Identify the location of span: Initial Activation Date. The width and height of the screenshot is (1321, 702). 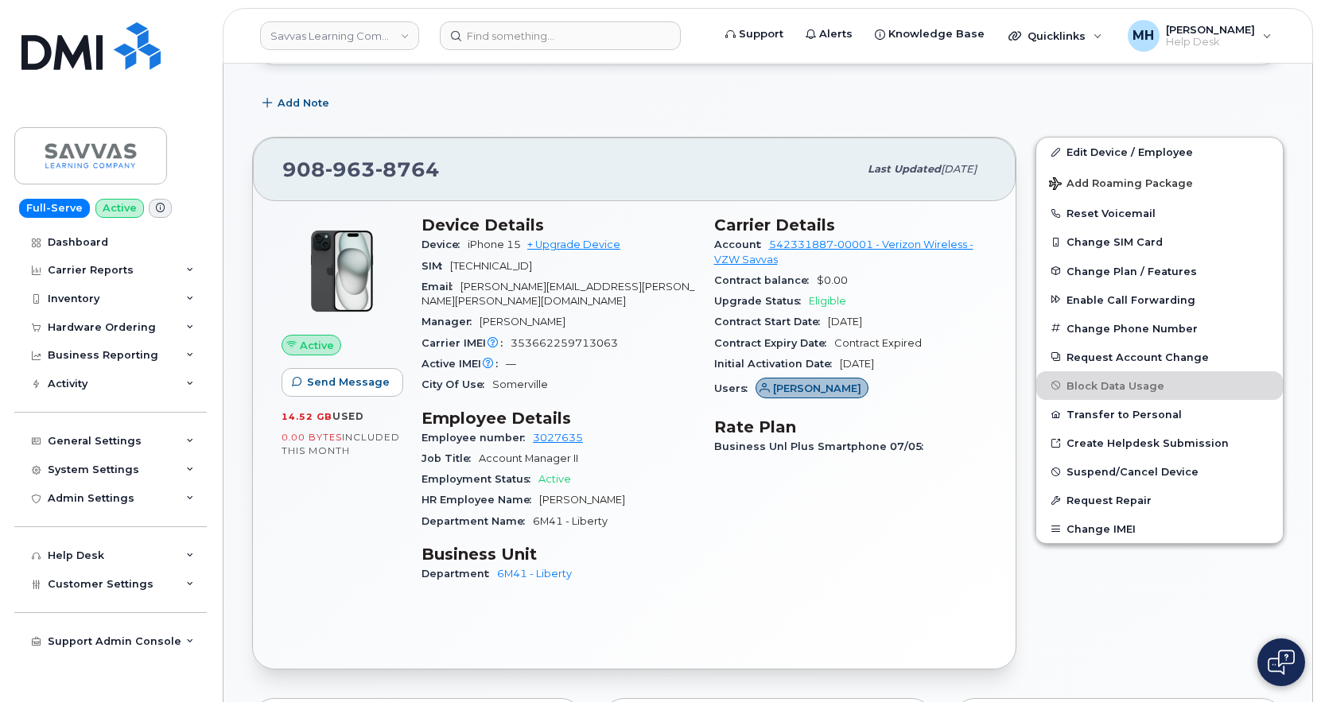
(777, 363).